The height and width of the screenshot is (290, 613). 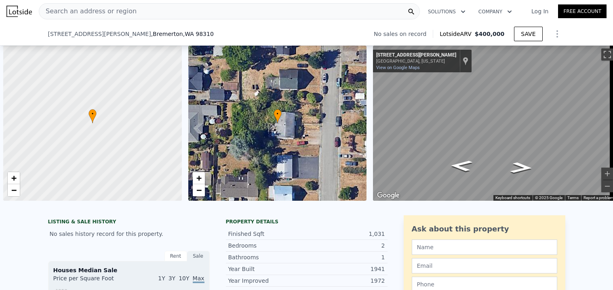 What do you see at coordinates (268, 281) in the screenshot?
I see `div: Year Improved` at bounding box center [268, 281].